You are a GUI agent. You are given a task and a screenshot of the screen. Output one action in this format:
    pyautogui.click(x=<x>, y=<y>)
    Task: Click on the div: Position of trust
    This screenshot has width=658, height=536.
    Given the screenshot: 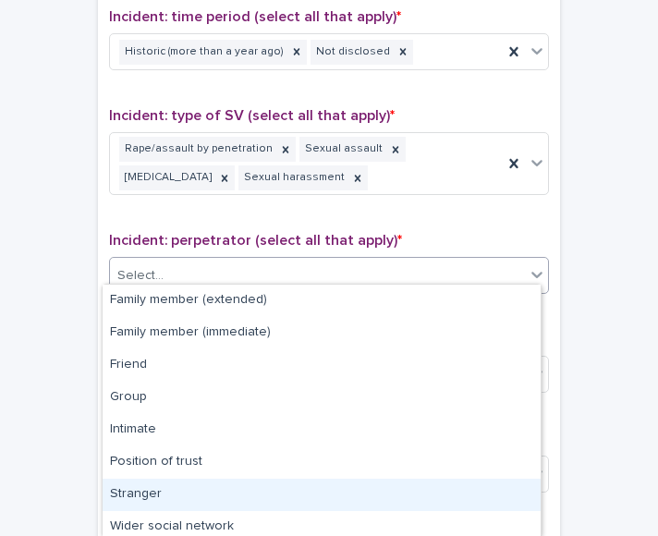 What is the action you would take?
    pyautogui.click(x=322, y=462)
    